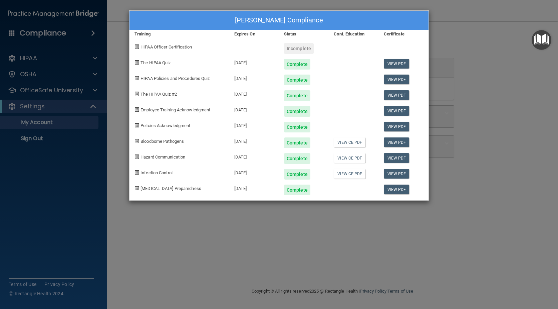 Image resolution: width=558 pixels, height=309 pixels. Describe the element at coordinates (542, 40) in the screenshot. I see `button: Open Resource Center` at that location.